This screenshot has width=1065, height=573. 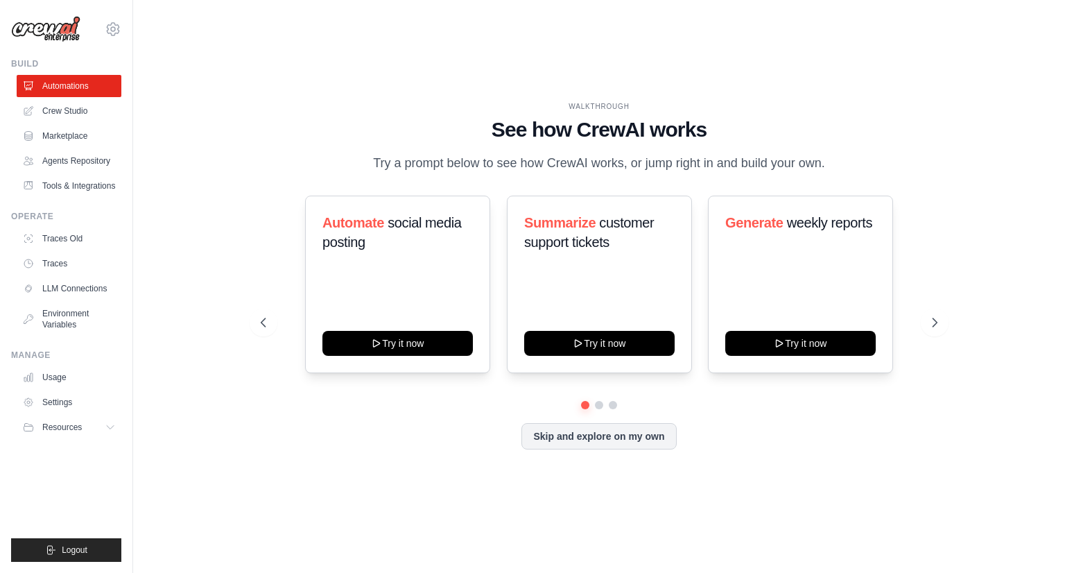 I want to click on button: Logout, so click(x=66, y=550).